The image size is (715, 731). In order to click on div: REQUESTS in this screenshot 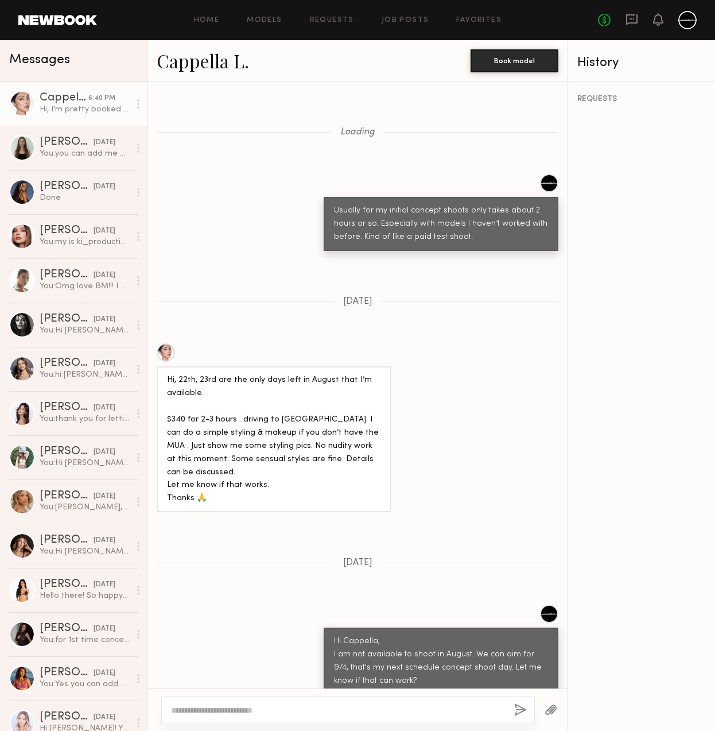, I will do `click(642, 99)`.